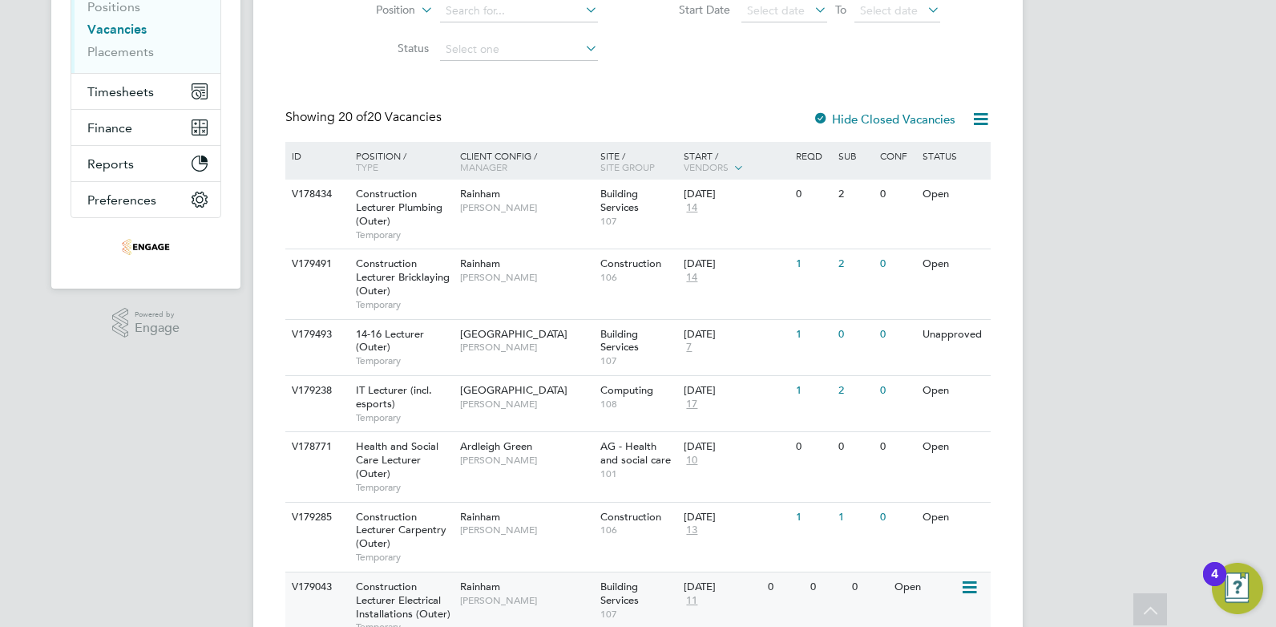 Image resolution: width=1276 pixels, height=627 pixels. What do you see at coordinates (692, 601) in the screenshot?
I see `span: 11` at bounding box center [692, 601].